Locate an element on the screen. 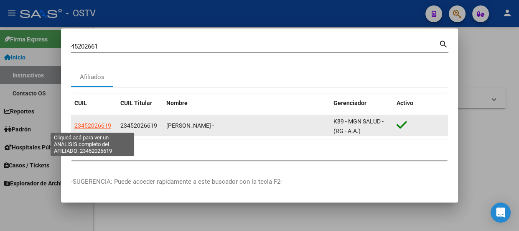 This screenshot has width=519, height=231. div: 1 total is located at coordinates (259, 150).